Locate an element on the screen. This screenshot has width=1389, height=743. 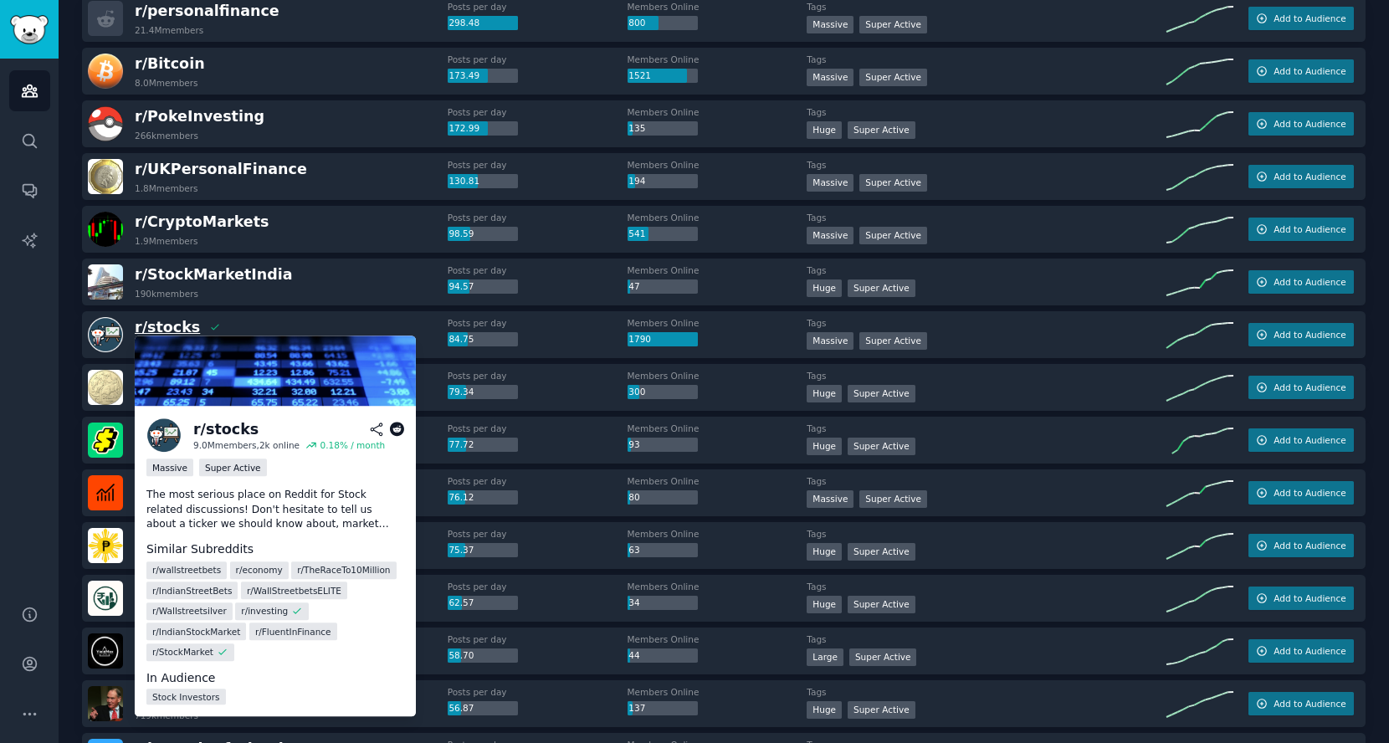
span: r/ UKPersonalFinance is located at coordinates (221, 169).